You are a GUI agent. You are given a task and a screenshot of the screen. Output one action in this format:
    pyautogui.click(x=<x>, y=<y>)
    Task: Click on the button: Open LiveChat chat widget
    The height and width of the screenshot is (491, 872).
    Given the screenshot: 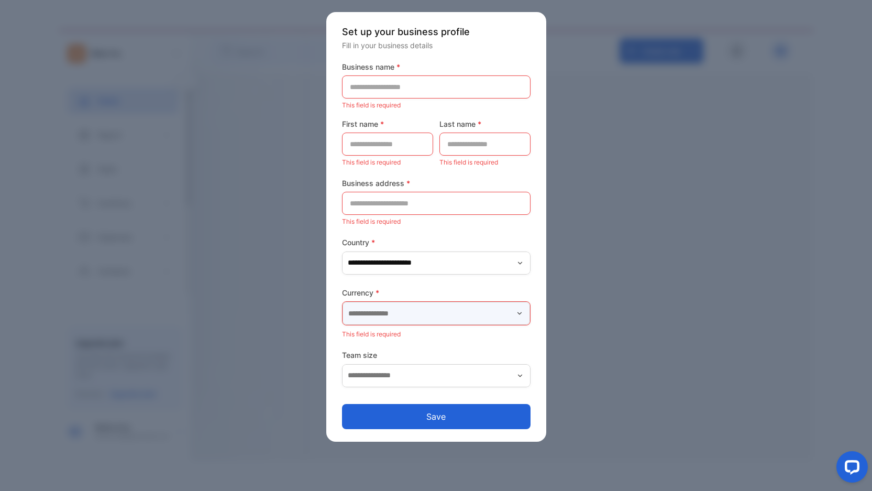 What is the action you would take?
    pyautogui.click(x=24, y=20)
    